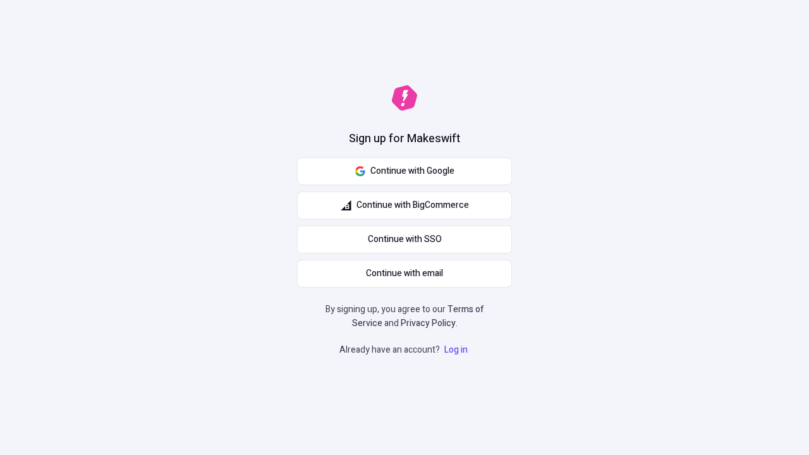 This screenshot has width=809, height=455. I want to click on a: Privacy Policy, so click(428, 323).